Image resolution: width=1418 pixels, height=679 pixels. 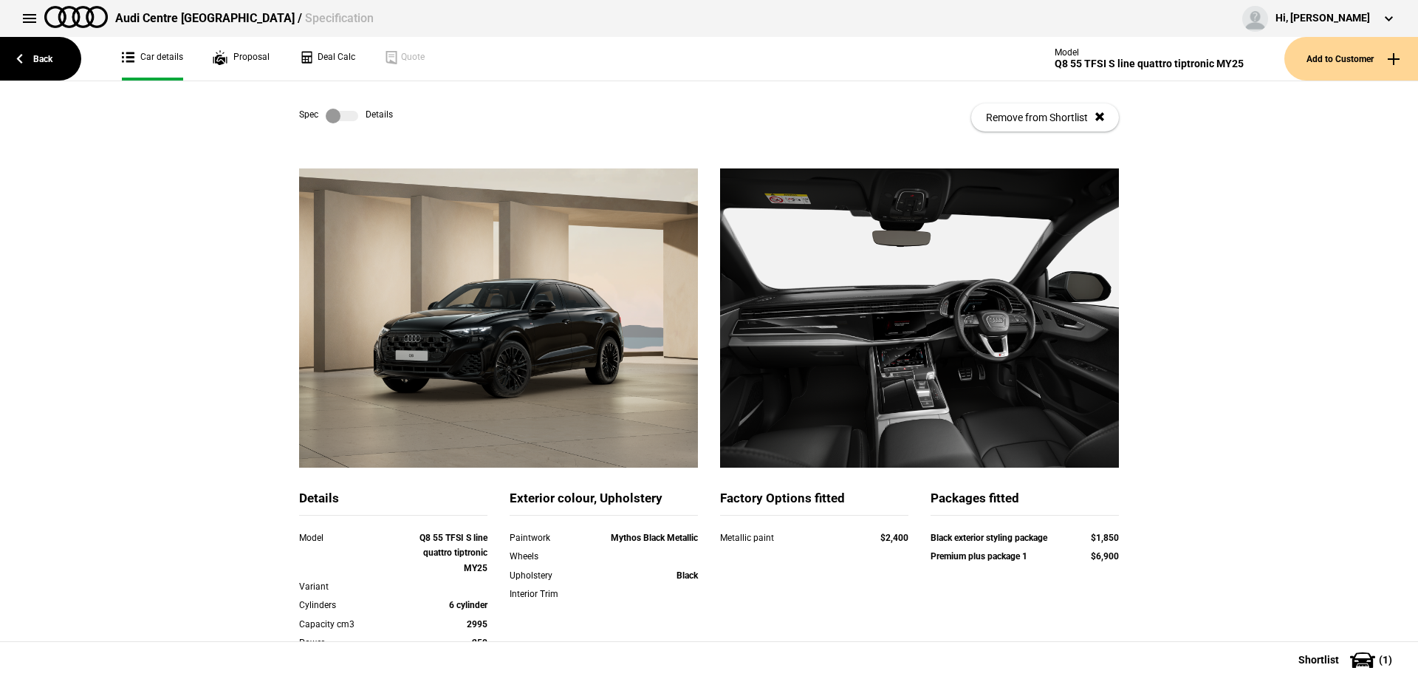 What do you see at coordinates (241, 58) in the screenshot?
I see `a: Proposal` at bounding box center [241, 58].